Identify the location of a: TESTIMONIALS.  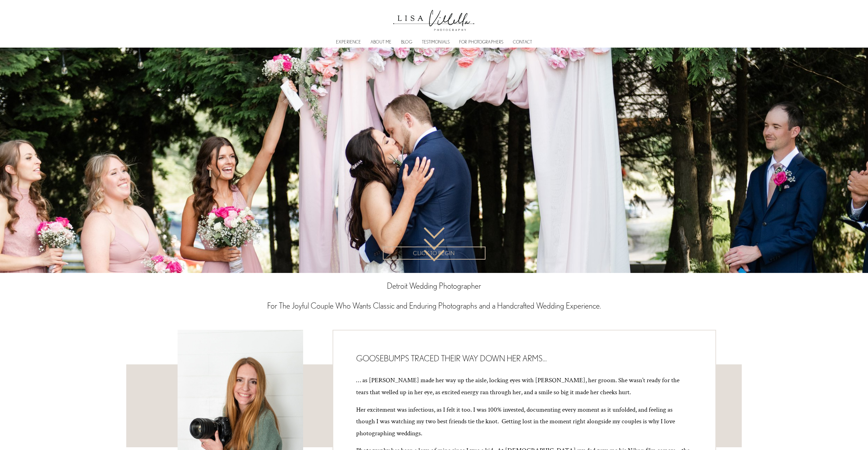
(436, 42).